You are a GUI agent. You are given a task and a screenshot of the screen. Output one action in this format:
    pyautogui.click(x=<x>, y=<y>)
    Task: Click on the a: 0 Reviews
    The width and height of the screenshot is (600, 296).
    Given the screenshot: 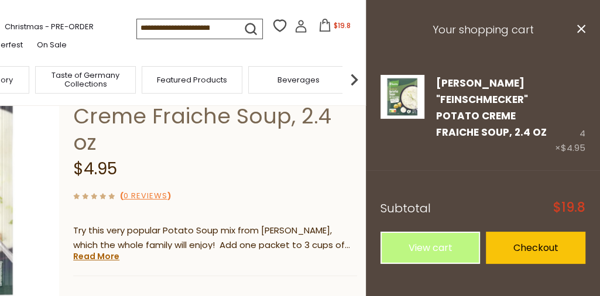 What is the action you would take?
    pyautogui.click(x=145, y=196)
    